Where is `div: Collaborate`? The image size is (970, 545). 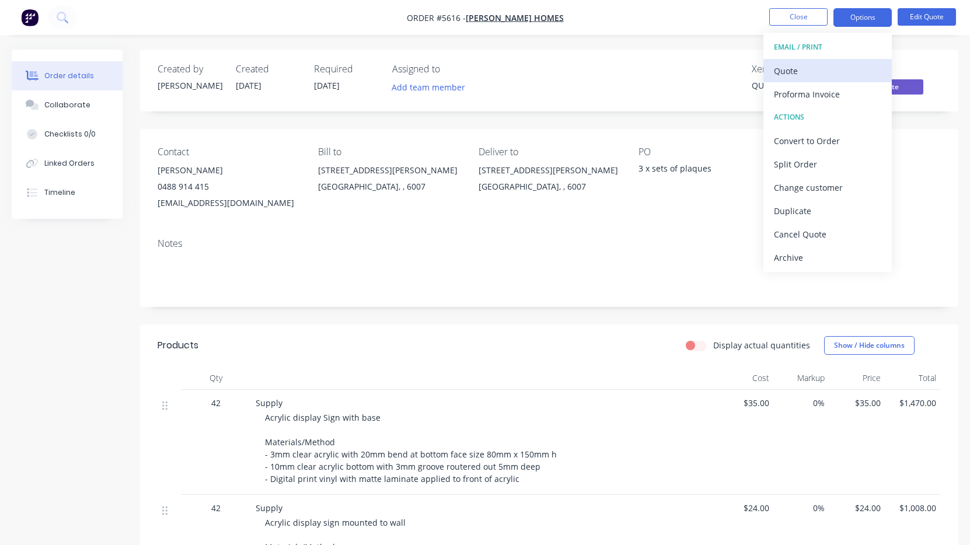 div: Collaborate is located at coordinates (67, 105).